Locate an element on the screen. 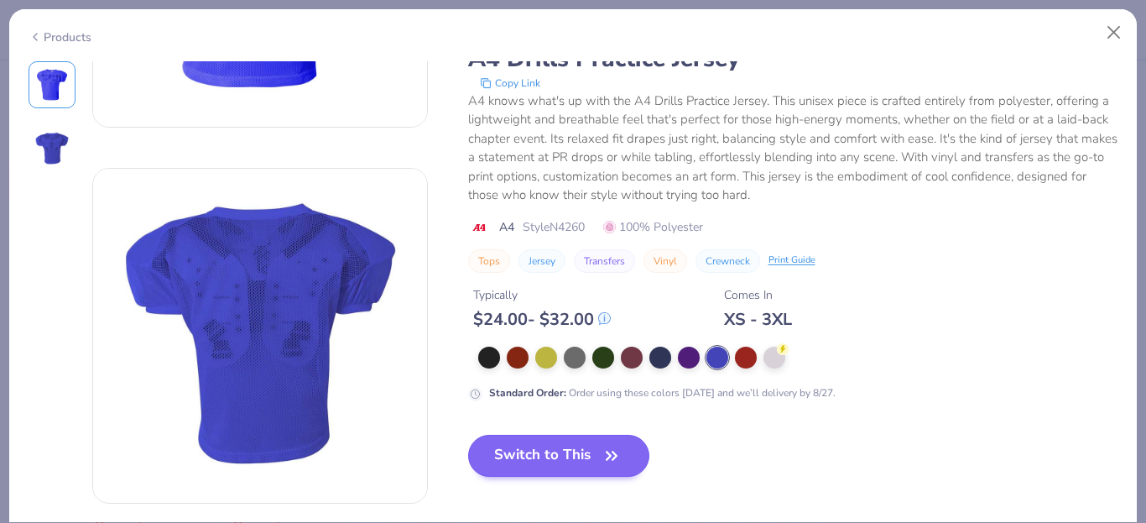 Image resolution: width=1146 pixels, height=523 pixels. span: 100% Polyester is located at coordinates (653, 227).